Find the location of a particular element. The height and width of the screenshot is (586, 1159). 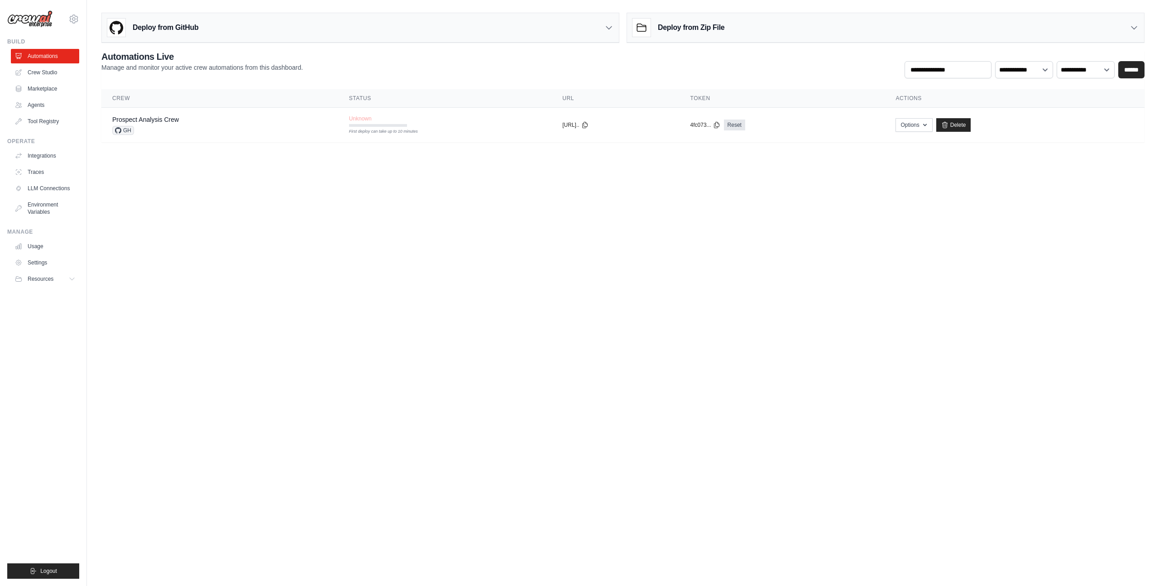

a: Automations is located at coordinates (45, 56).